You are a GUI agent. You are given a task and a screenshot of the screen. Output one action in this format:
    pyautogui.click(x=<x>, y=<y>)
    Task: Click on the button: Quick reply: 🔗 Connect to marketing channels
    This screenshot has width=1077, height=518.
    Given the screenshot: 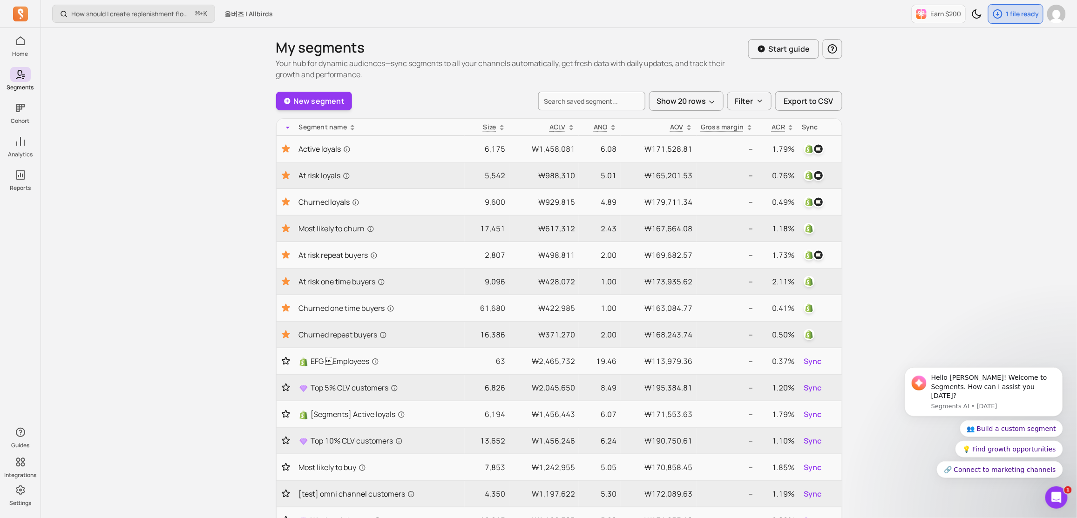 What is the action you would take?
    pyautogui.click(x=109, y=164)
    